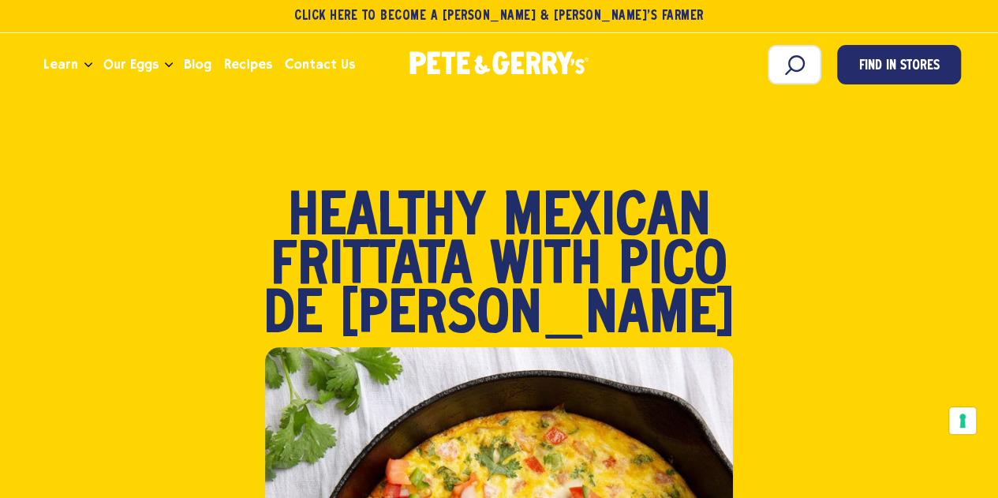 This screenshot has height=498, width=998. What do you see at coordinates (899, 65) in the screenshot?
I see `a: Find in Stores` at bounding box center [899, 65].